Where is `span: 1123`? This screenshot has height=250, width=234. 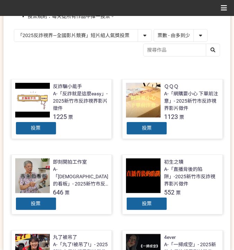
span: 1123 is located at coordinates (171, 116).